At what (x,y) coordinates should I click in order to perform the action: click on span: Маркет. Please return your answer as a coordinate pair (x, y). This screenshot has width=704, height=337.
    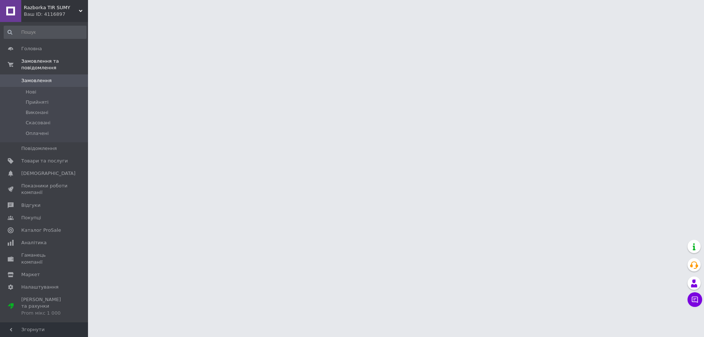
    Looking at the image, I should click on (30, 275).